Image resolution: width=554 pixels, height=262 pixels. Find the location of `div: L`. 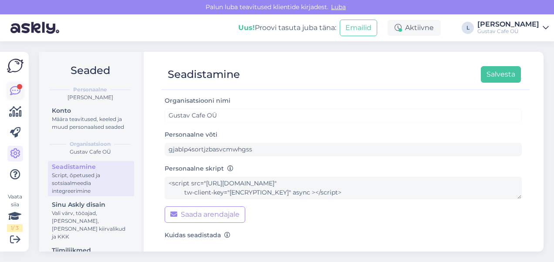

div: L is located at coordinates (468, 28).